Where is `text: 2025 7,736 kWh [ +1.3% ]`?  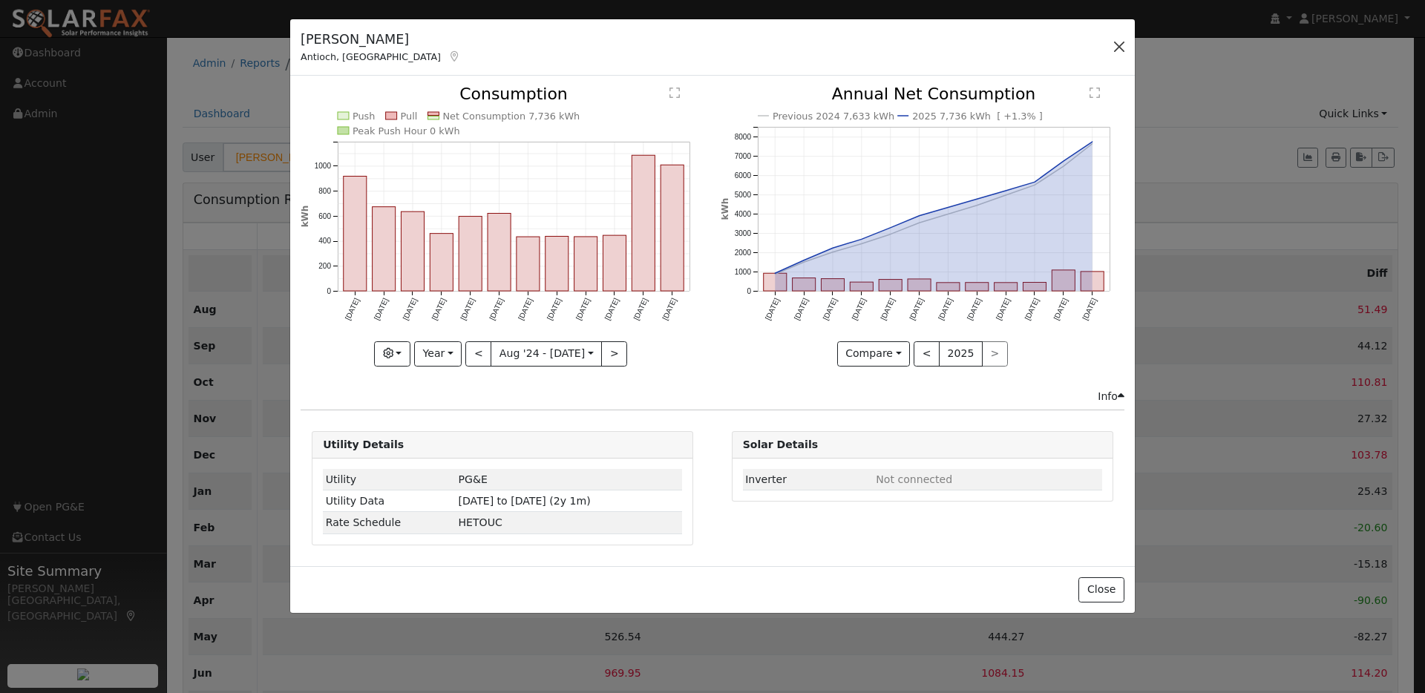 text: 2025 7,736 kWh [ +1.3% ] is located at coordinates (977, 116).